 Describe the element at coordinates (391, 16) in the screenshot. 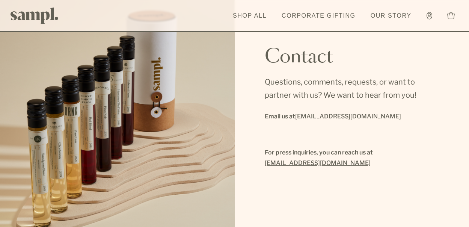

I see `a: Our Story` at that location.